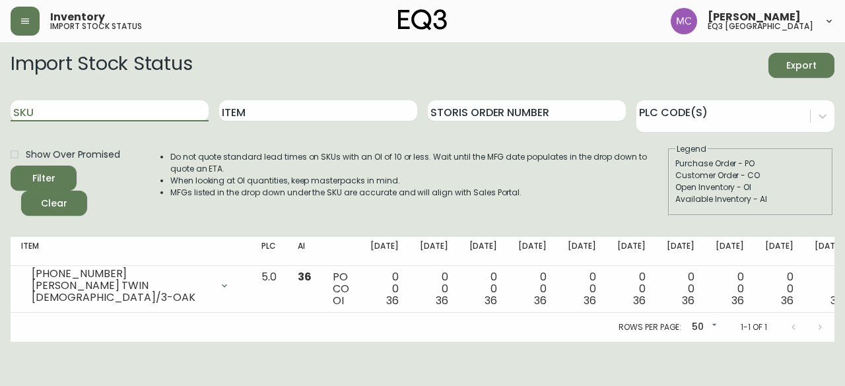 The height and width of the screenshot is (386, 845). I want to click on button: Filter, so click(44, 178).